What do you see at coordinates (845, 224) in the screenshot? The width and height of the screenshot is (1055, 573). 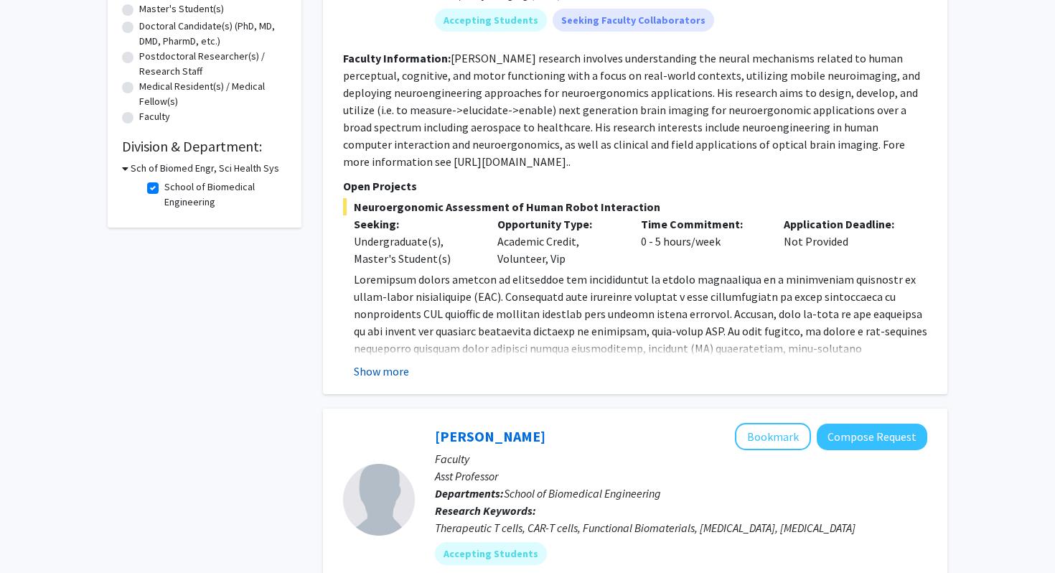 I see `p: Application Deadline:` at bounding box center [845, 224].